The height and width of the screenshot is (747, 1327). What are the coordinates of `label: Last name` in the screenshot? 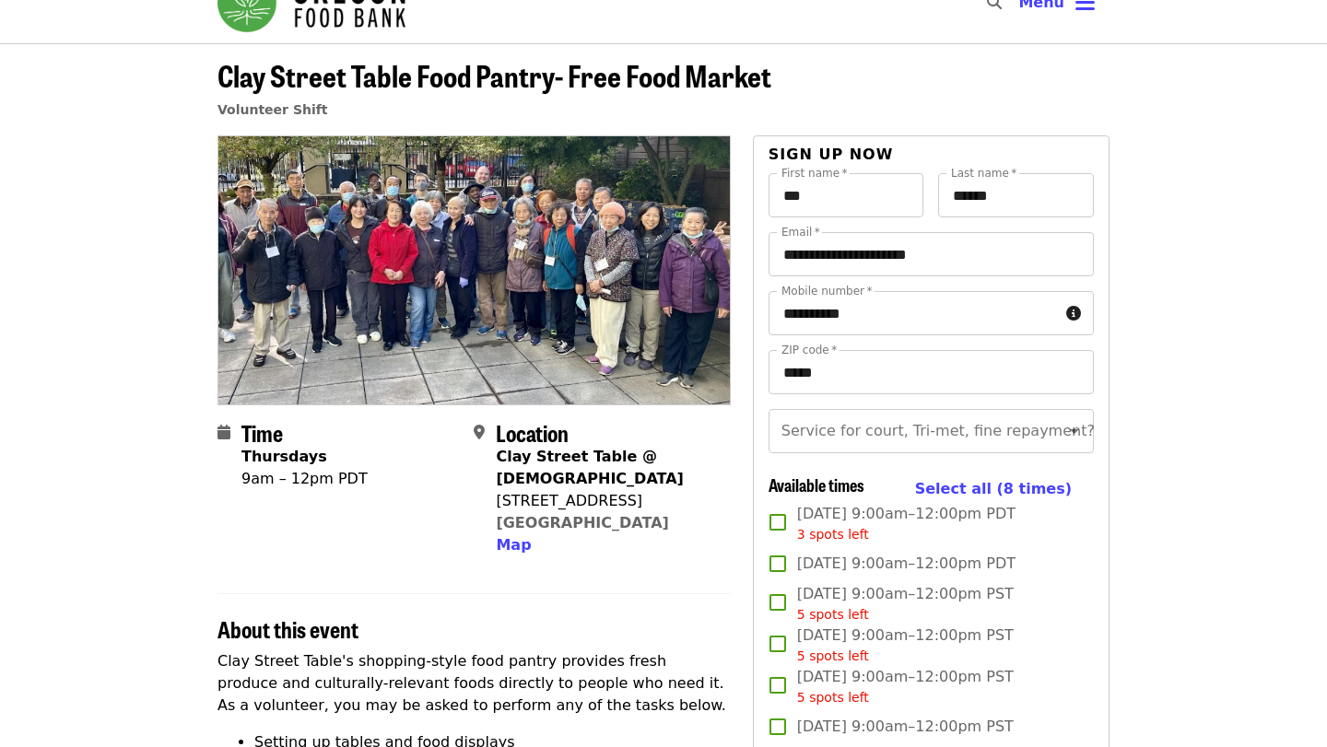 It's located at (983, 173).